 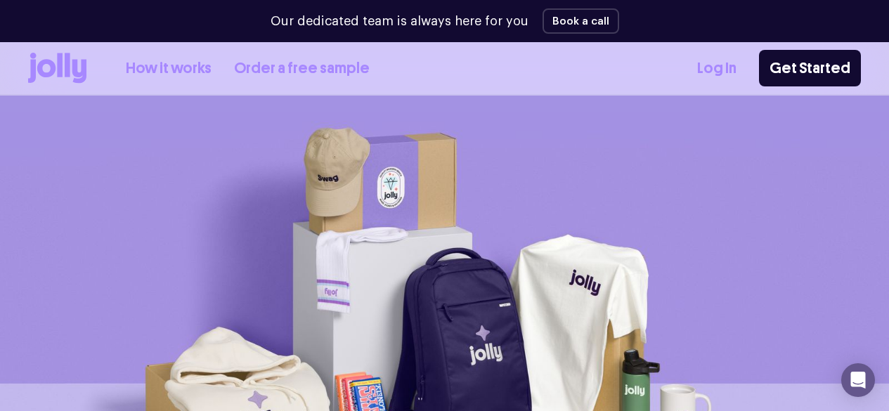 What do you see at coordinates (302, 68) in the screenshot?
I see `a: Order a free sample` at bounding box center [302, 68].